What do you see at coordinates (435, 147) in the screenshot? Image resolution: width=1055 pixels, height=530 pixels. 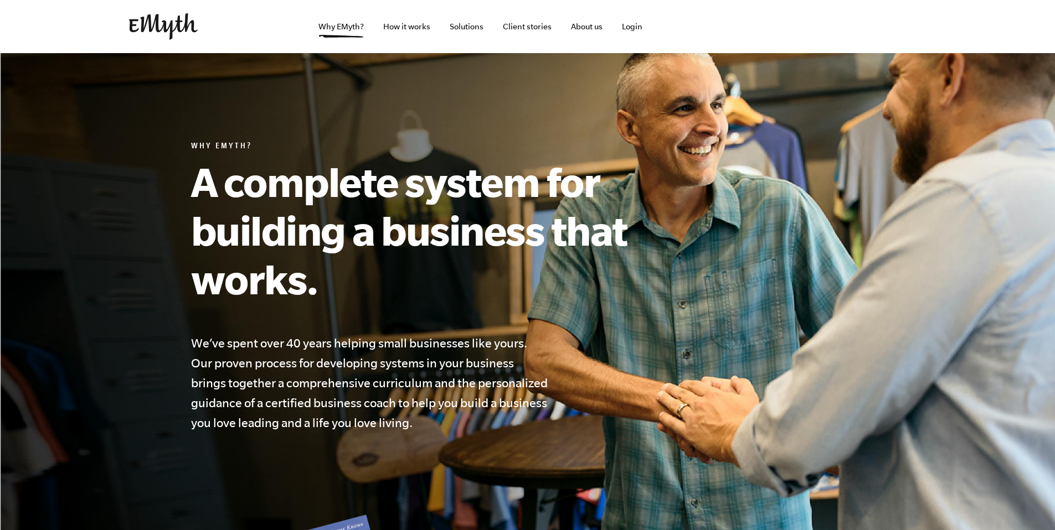 I see `h6: Why EMyth?` at bounding box center [435, 147].